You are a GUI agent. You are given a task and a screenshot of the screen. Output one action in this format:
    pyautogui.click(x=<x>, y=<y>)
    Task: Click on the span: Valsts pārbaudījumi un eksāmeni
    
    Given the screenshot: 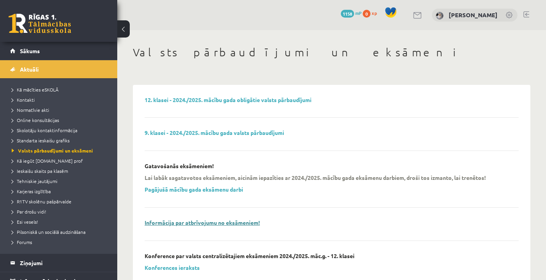 What is the action you would take?
    pyautogui.click(x=52, y=151)
    